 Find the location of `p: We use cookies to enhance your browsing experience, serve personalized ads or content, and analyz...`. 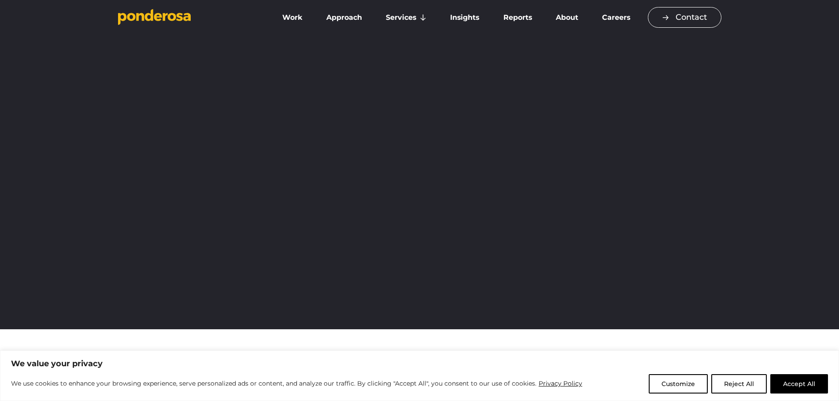

p: We use cookies to enhance your browsing experience, serve personalized ads or content, and analyz... is located at coordinates (297, 384).